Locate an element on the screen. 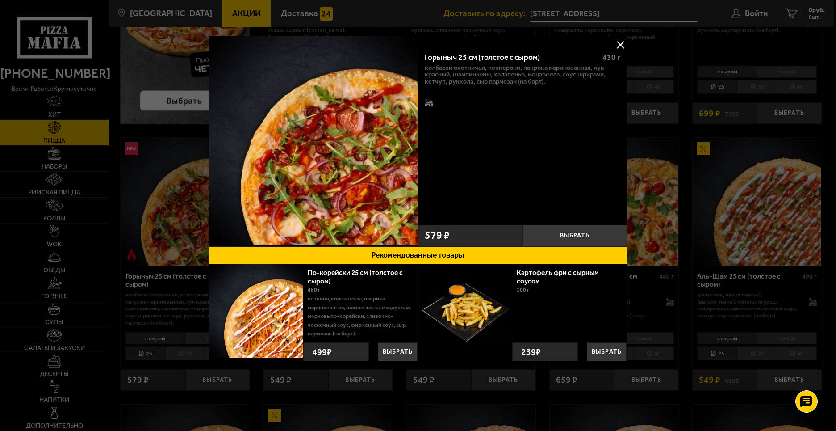 The height and width of the screenshot is (431, 836). span: 430 г is located at coordinates (612, 57).